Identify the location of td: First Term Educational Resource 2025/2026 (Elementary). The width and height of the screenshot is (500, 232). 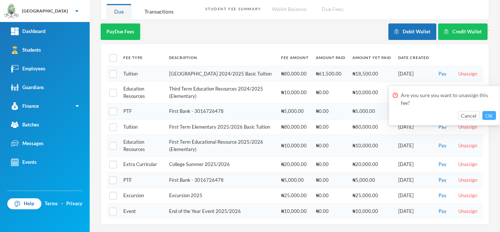
(222, 146).